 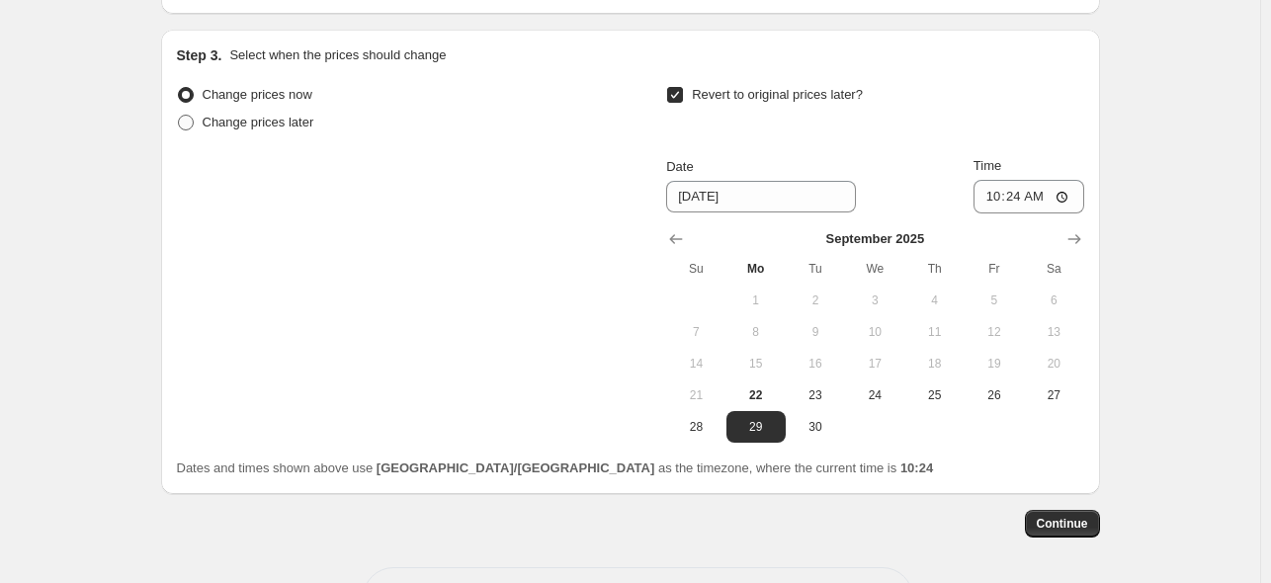 I want to click on span: Date, so click(x=679, y=166).